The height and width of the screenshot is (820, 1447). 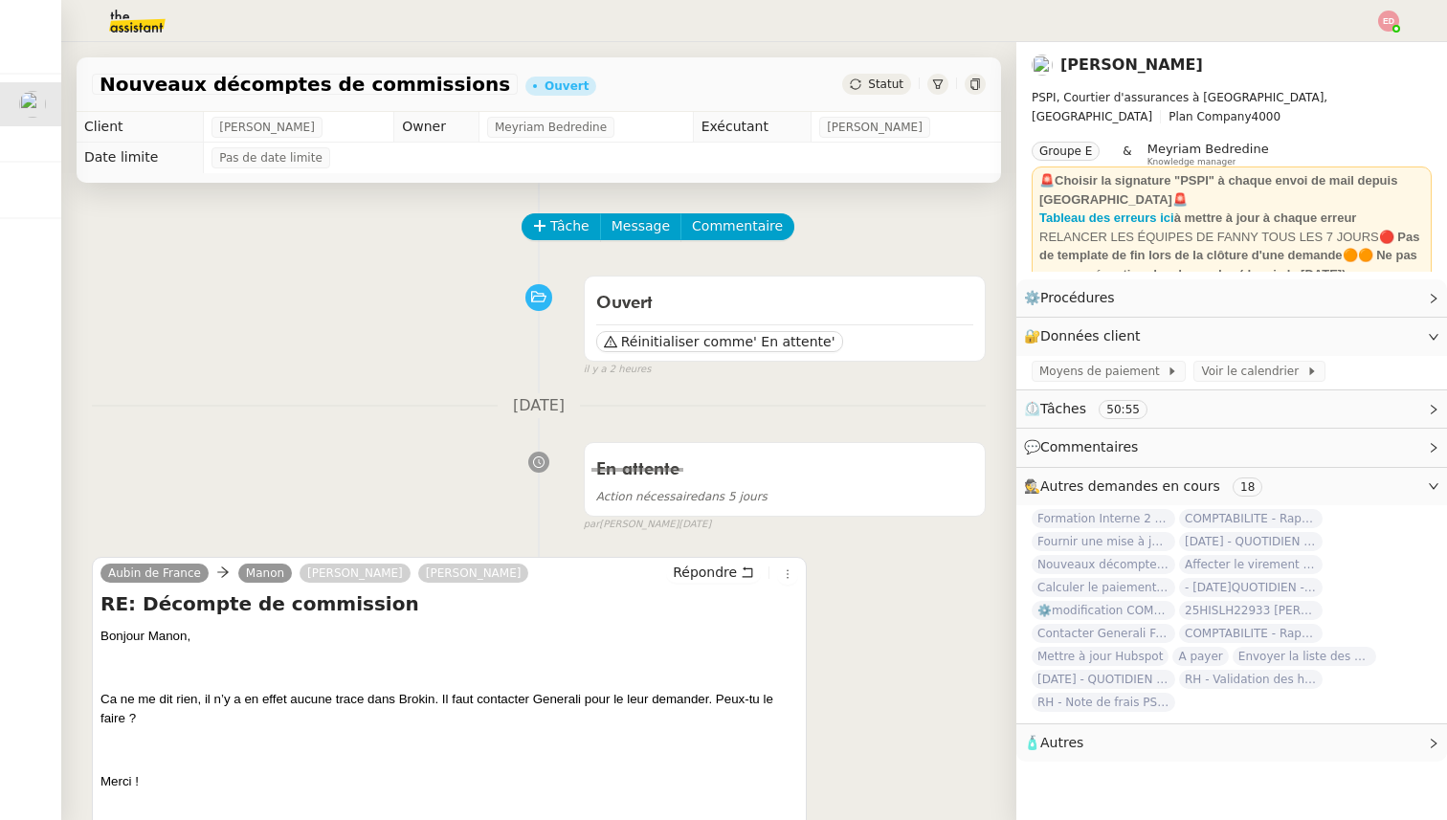 I want to click on strong: à mettre à jour à chaque erreur, so click(x=1265, y=217).